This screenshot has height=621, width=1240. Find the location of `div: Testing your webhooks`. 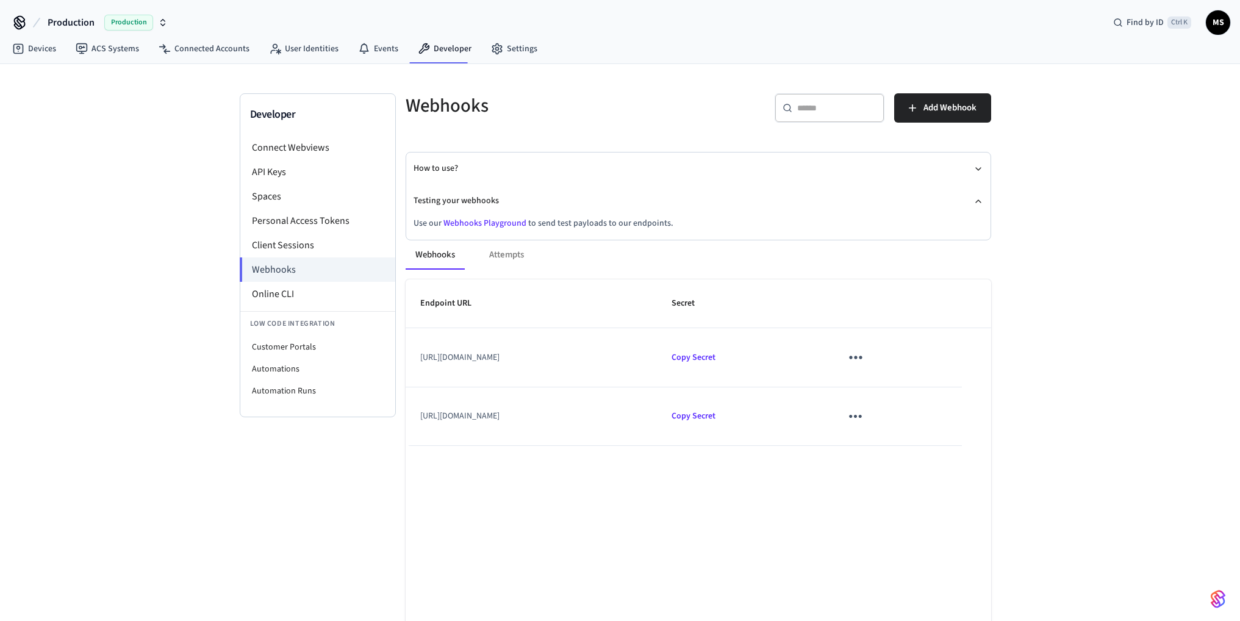

div: Testing your webhooks is located at coordinates (698, 228).